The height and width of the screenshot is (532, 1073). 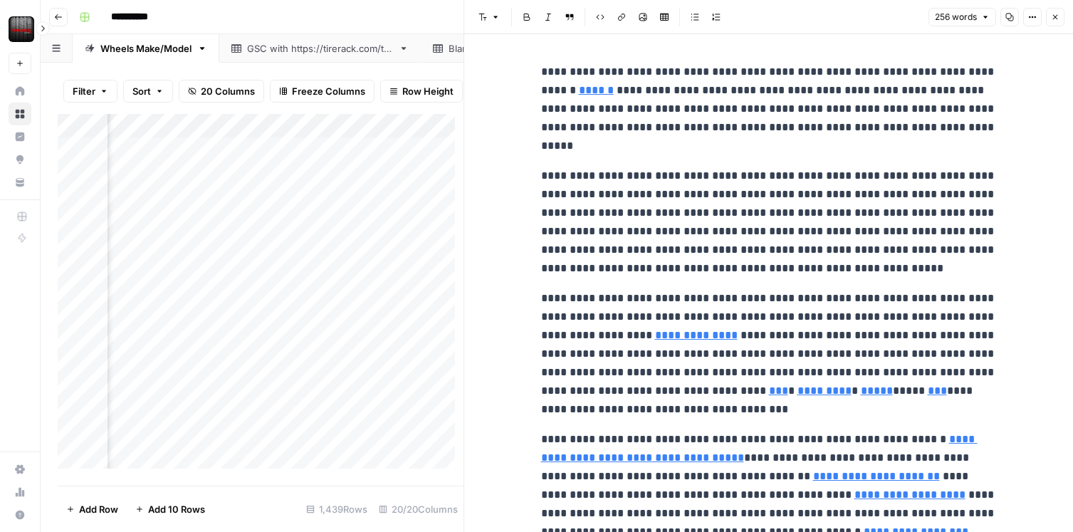 I want to click on button: Freeze Columns, so click(x=322, y=91).